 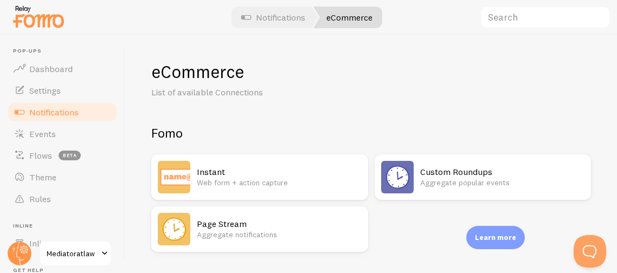 What do you see at coordinates (496, 238) in the screenshot?
I see `p: Learn more` at bounding box center [496, 238].